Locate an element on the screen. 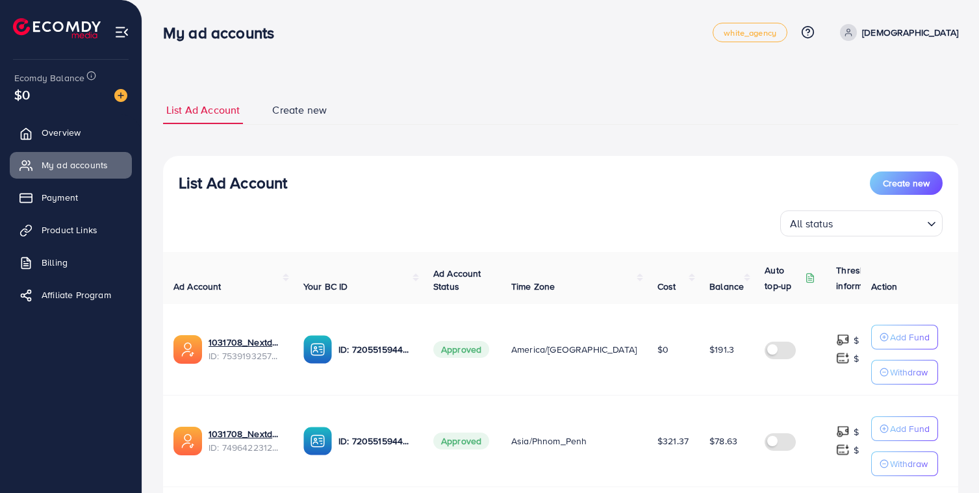 The height and width of the screenshot is (493, 979). a: Billing is located at coordinates (71, 262).